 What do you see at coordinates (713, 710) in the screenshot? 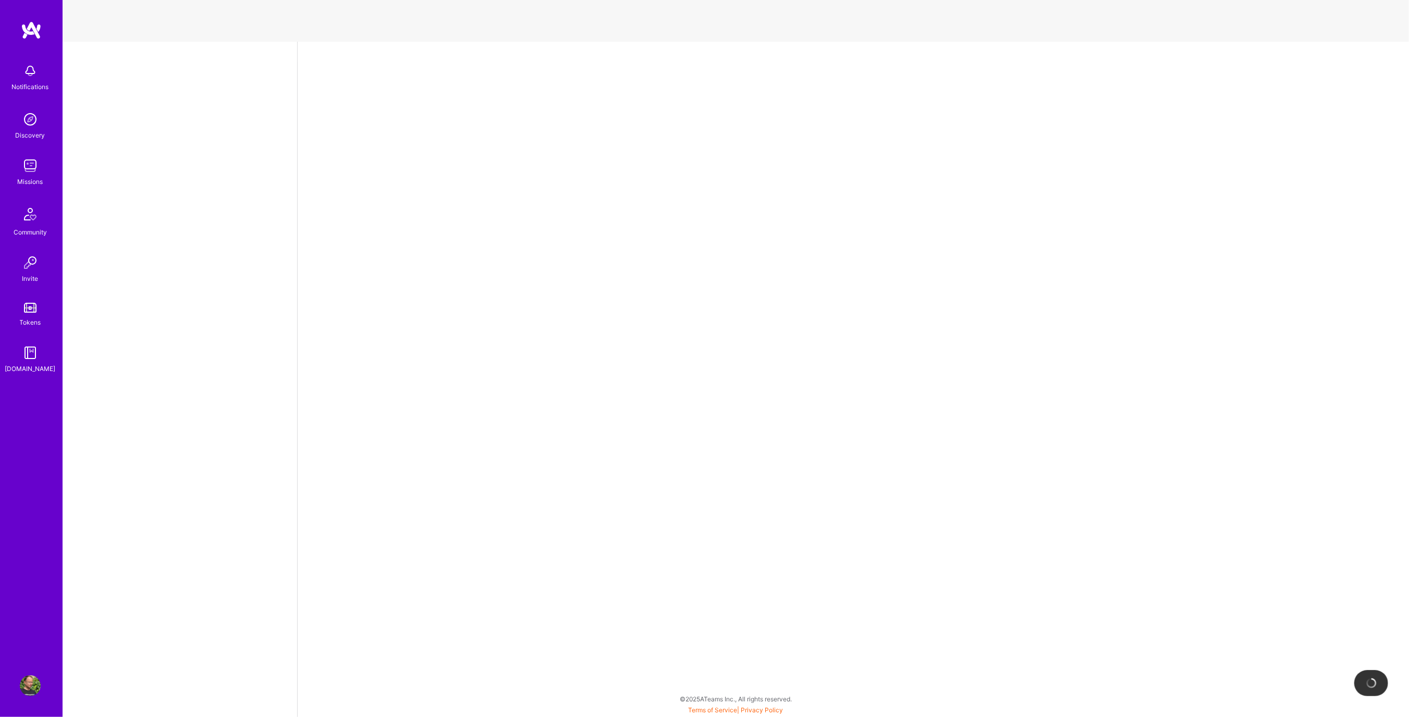
I see `a: Terms of Service` at bounding box center [713, 710].